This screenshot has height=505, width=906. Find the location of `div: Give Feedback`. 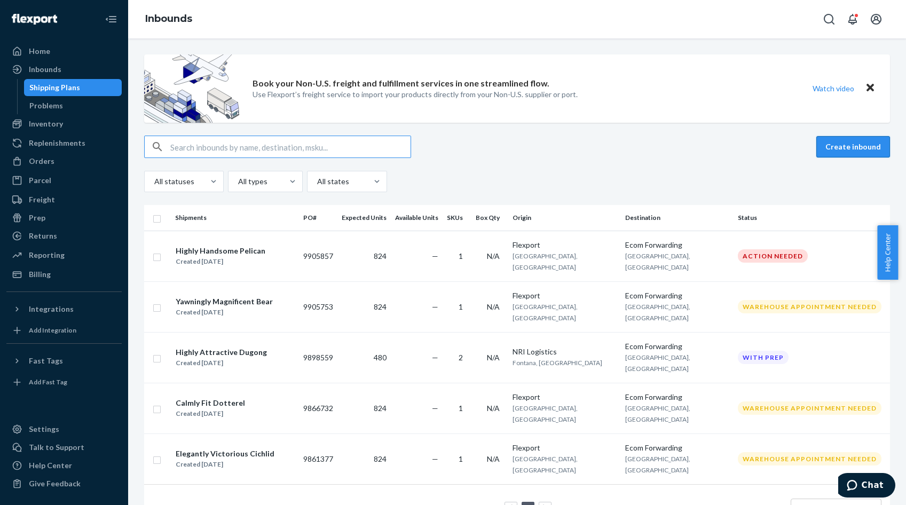

div: Give Feedback is located at coordinates (54, 483).